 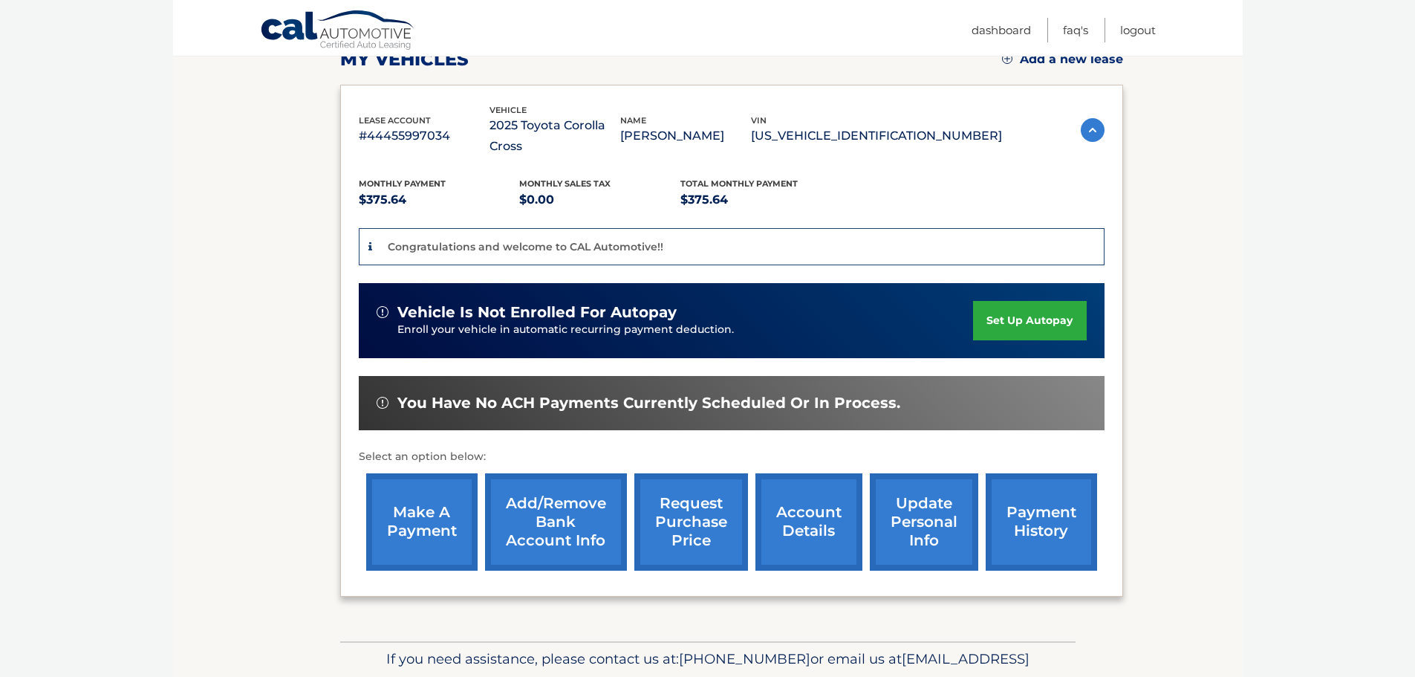 What do you see at coordinates (758, 120) in the screenshot?
I see `span: vin` at bounding box center [758, 120].